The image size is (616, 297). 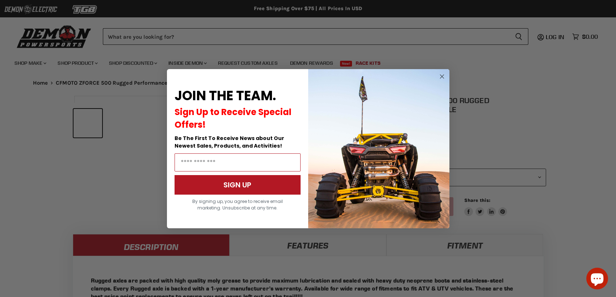 I want to click on button: SIGN UP, so click(x=238, y=185).